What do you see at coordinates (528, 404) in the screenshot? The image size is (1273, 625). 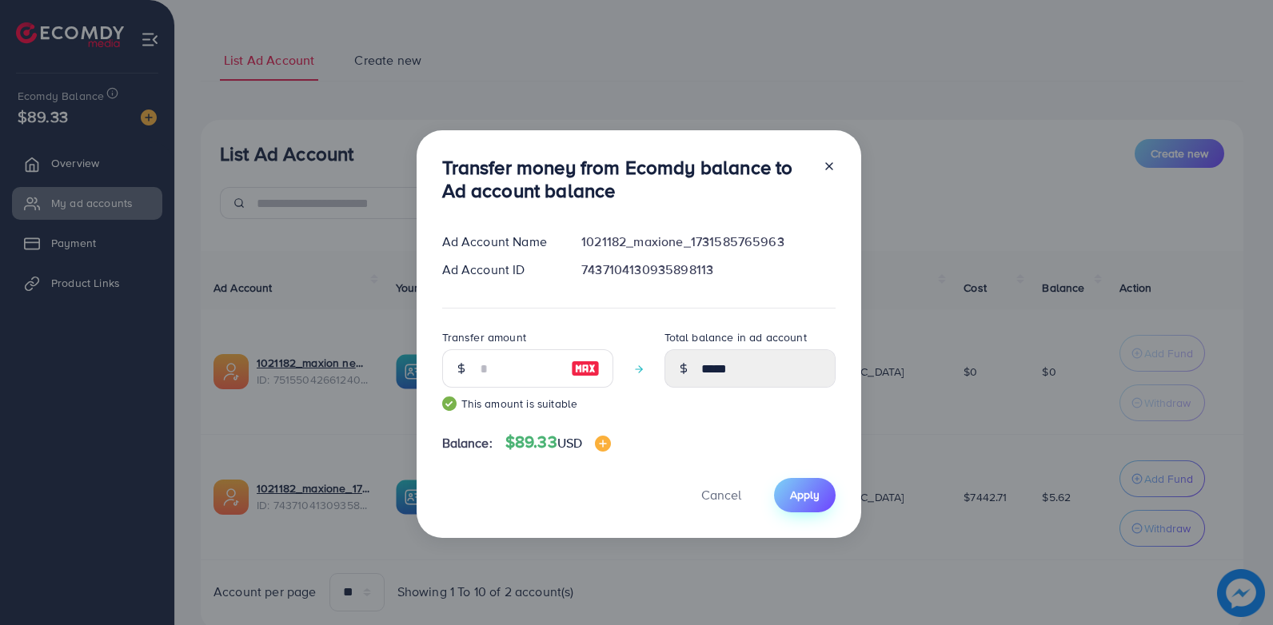 I see `small: This amount is suitable` at bounding box center [528, 404].